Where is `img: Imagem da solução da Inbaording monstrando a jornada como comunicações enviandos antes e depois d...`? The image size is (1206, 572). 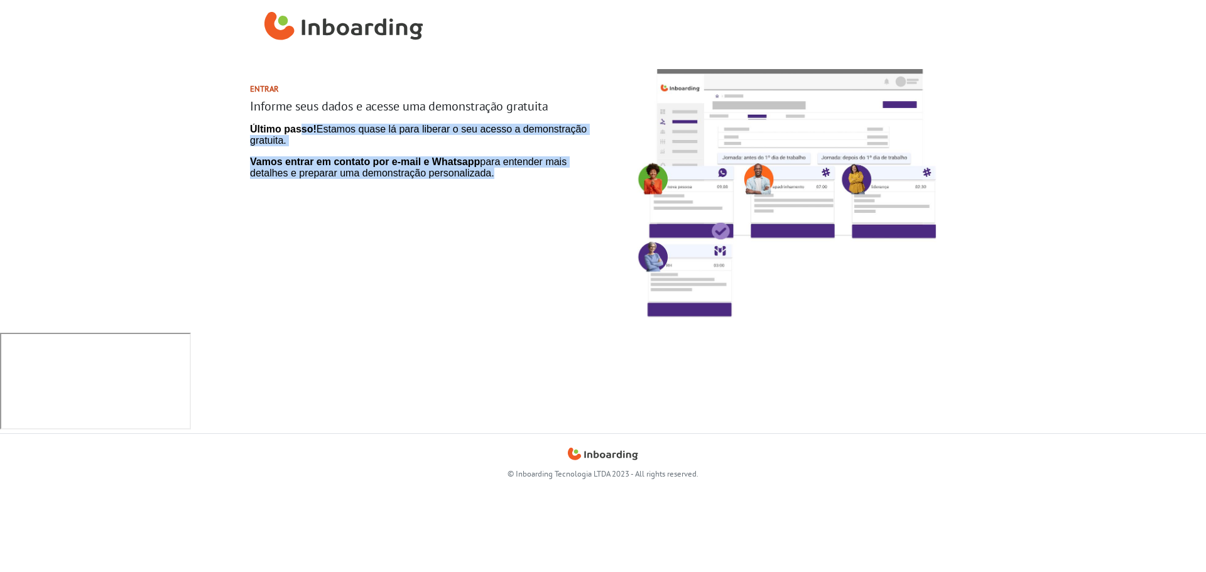 img: Imagem da solução da Inbaording monstrando a jornada como comunicações enviandos antes e depois d... is located at coordinates (782, 194).